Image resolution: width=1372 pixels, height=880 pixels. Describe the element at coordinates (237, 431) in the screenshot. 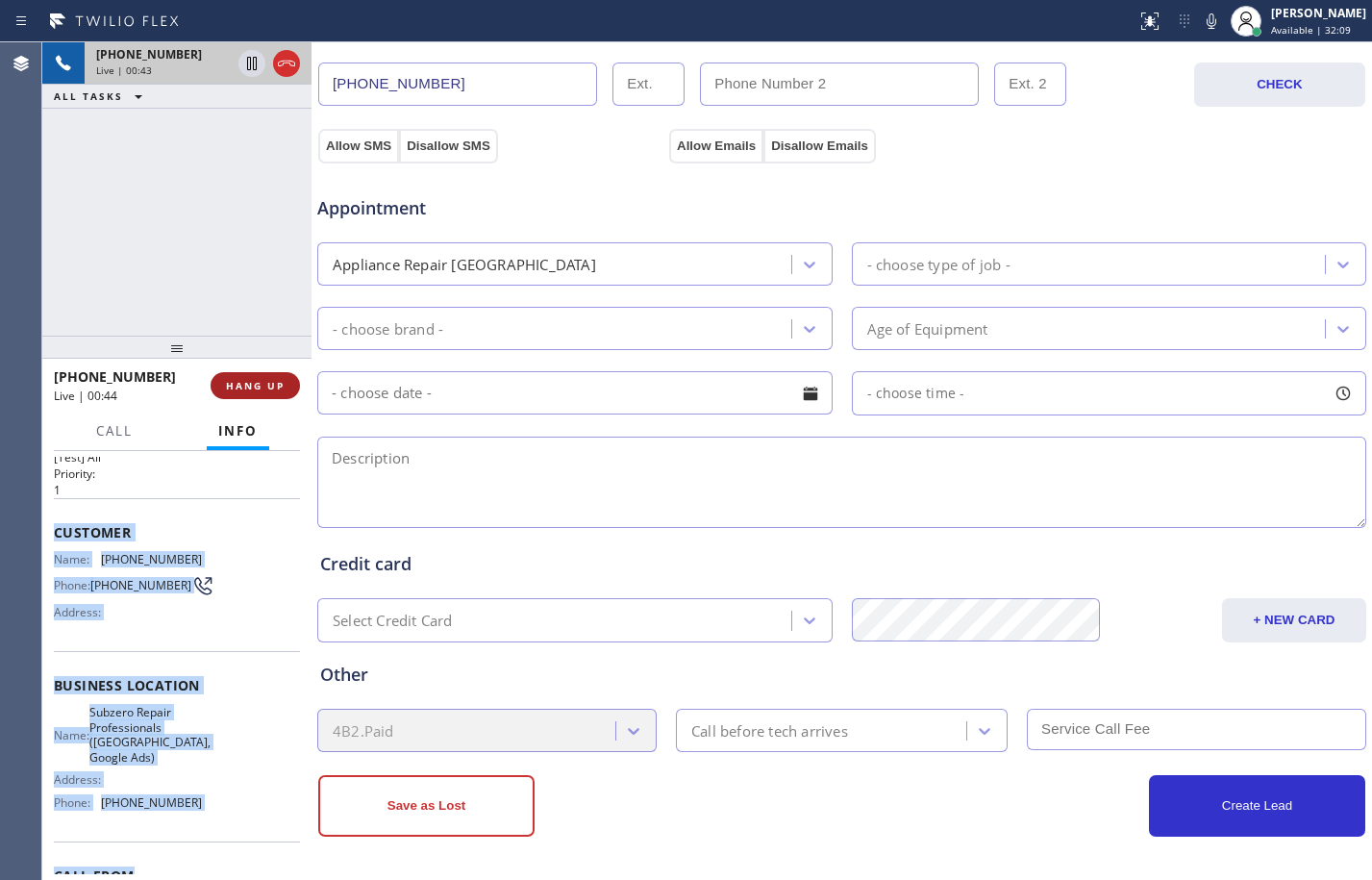

I see `button: Info` at that location.